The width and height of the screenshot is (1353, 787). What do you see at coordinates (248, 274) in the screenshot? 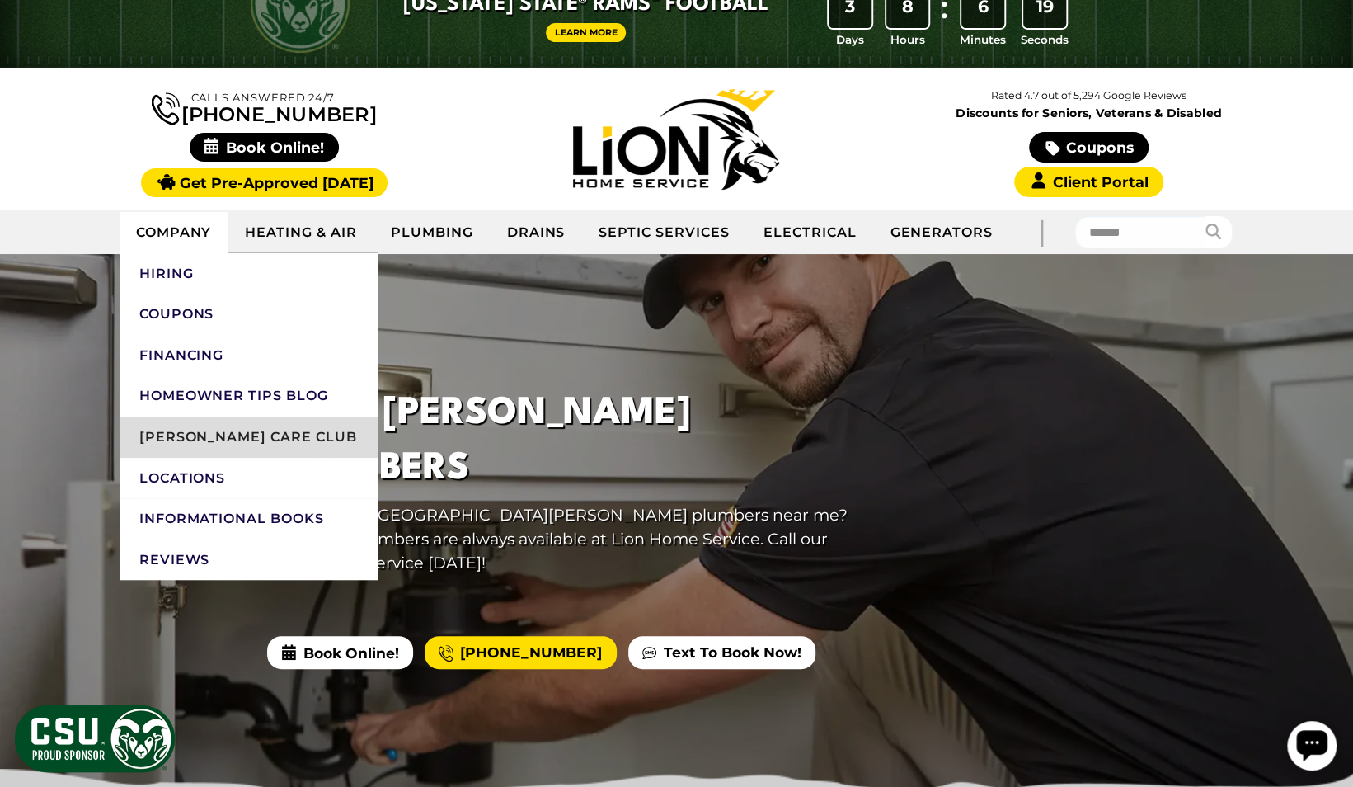
I see `a: Hiring` at bounding box center [248, 274].